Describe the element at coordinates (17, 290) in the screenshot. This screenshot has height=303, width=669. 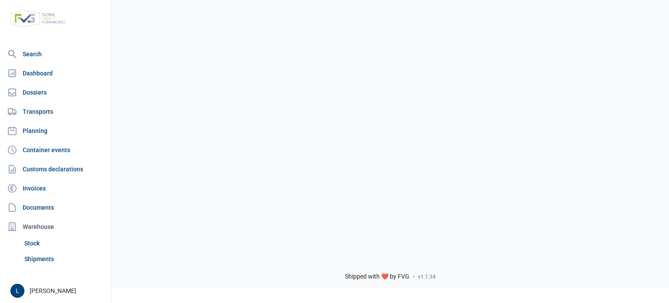
I see `div: L` at that location.